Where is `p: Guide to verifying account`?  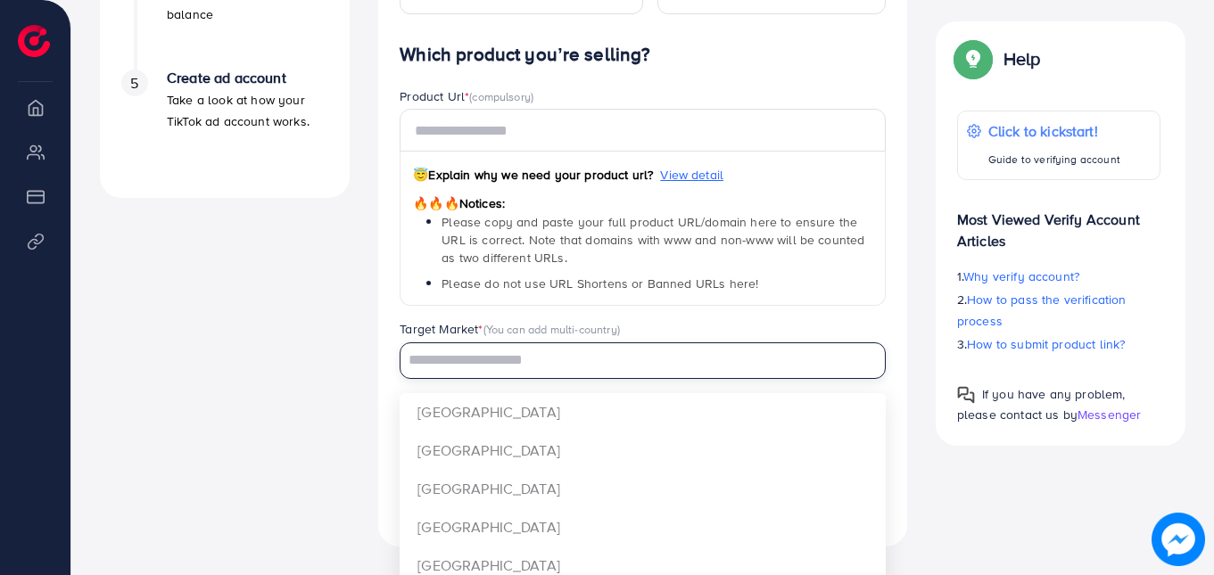 p: Guide to verifying account is located at coordinates (1054, 160).